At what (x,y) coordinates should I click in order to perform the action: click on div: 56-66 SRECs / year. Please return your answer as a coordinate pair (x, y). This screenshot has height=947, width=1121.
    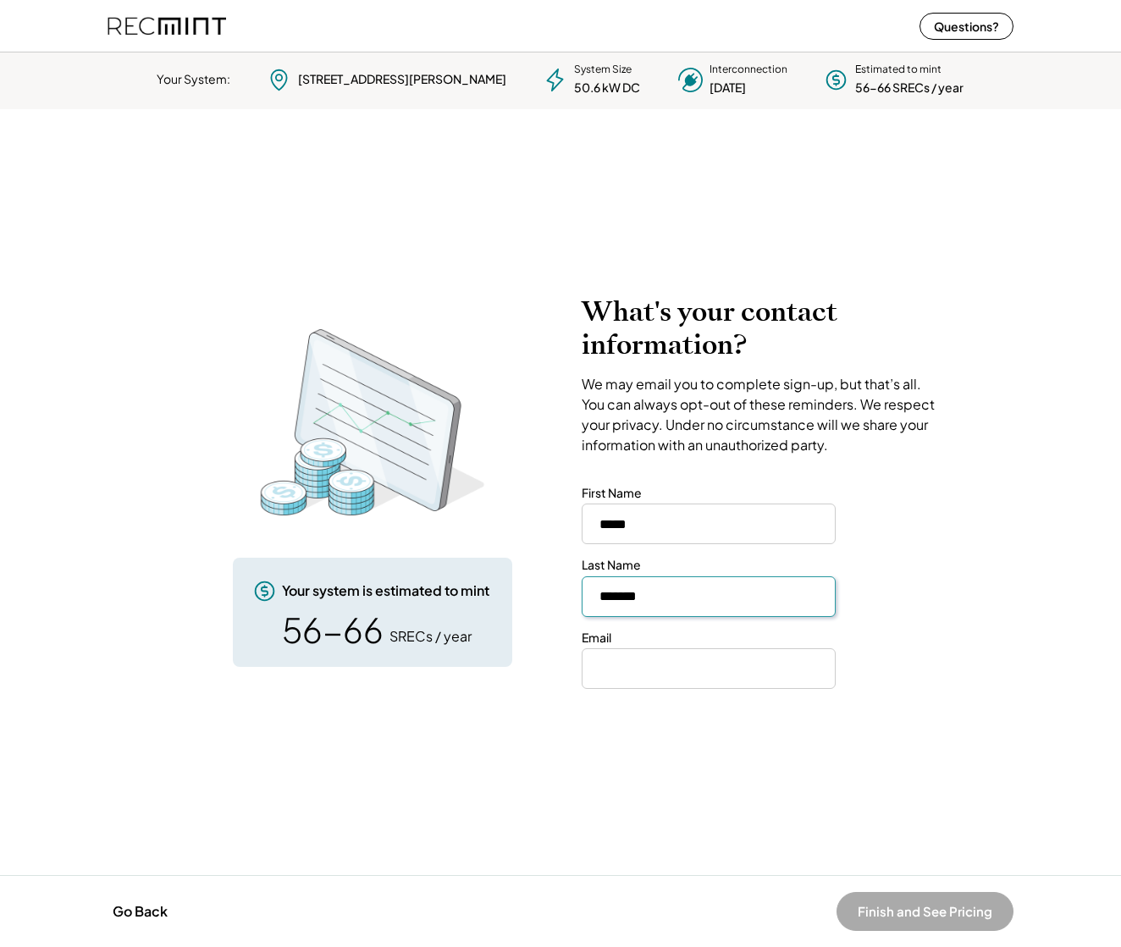
    Looking at the image, I should click on (909, 88).